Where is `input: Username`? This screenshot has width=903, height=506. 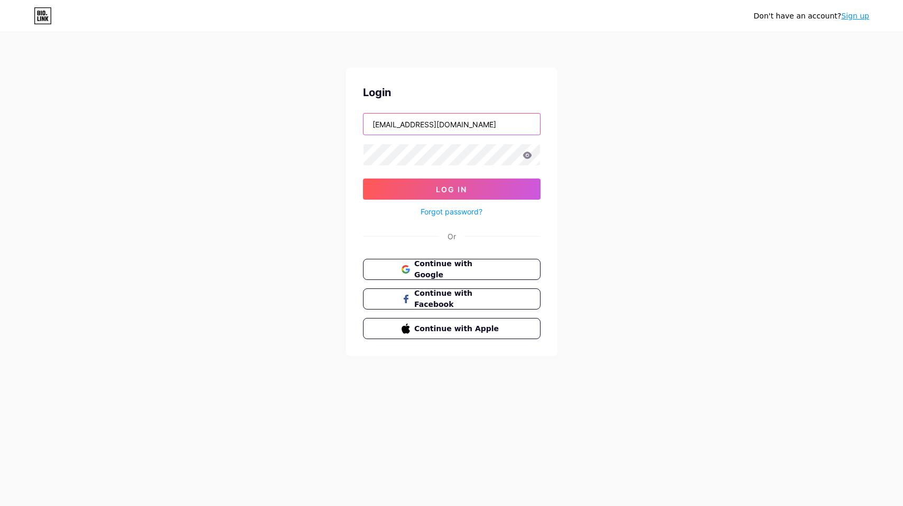 input: Username is located at coordinates (452, 124).